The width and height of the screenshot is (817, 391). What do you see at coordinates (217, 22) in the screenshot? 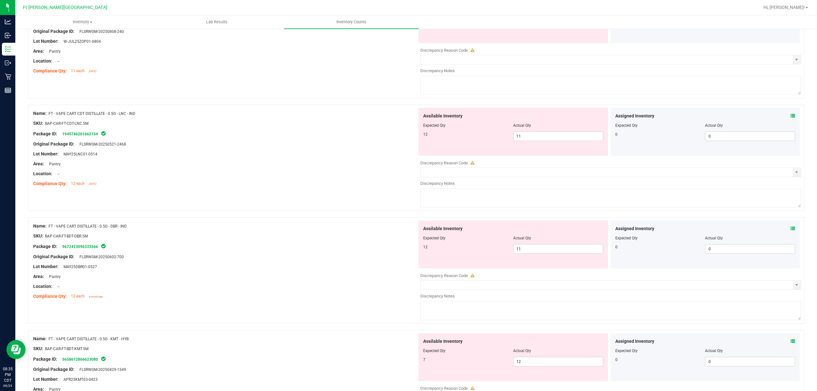
I see `a: Lab Results` at bounding box center [217, 22].